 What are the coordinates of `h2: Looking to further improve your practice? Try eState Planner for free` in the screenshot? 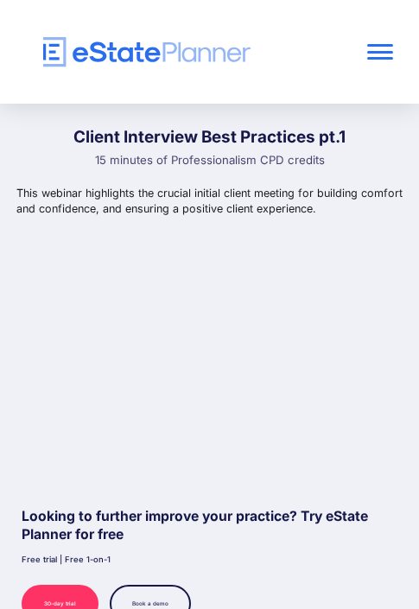 It's located at (209, 525).